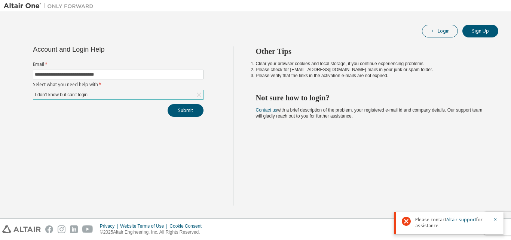  What do you see at coordinates (369, 113) in the screenshot?
I see `span: with a brief description of the problem, your registered e-mail id and company details. Our suppo...` at bounding box center [369, 113].